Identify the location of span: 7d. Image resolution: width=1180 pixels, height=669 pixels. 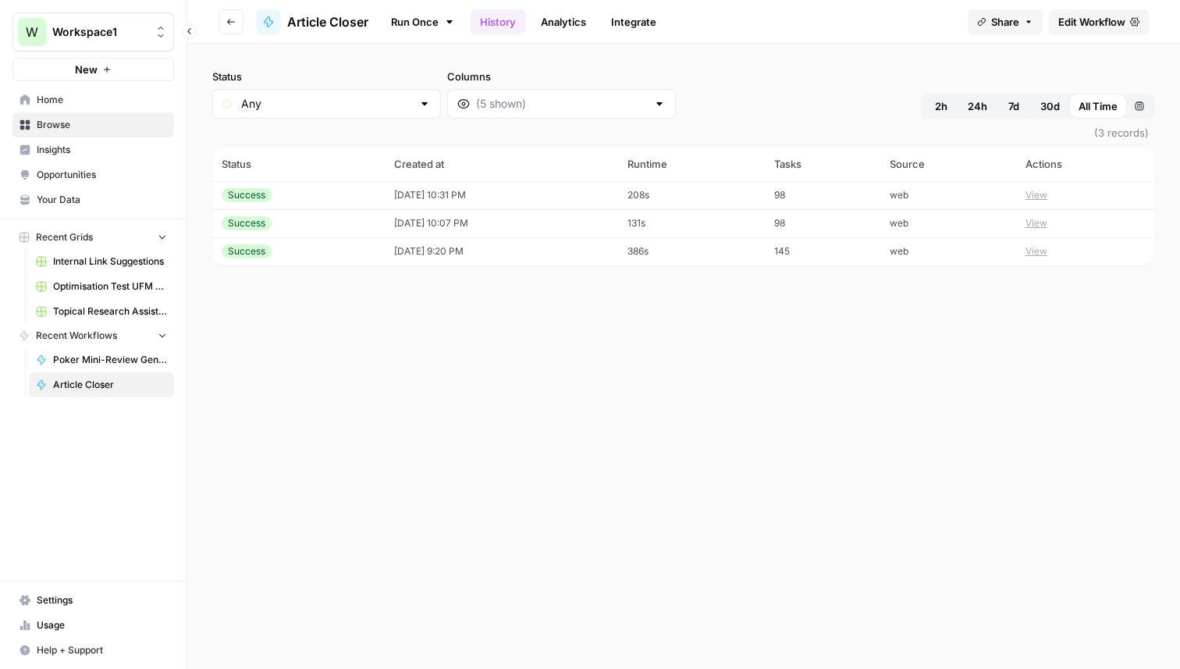
(1014, 106).